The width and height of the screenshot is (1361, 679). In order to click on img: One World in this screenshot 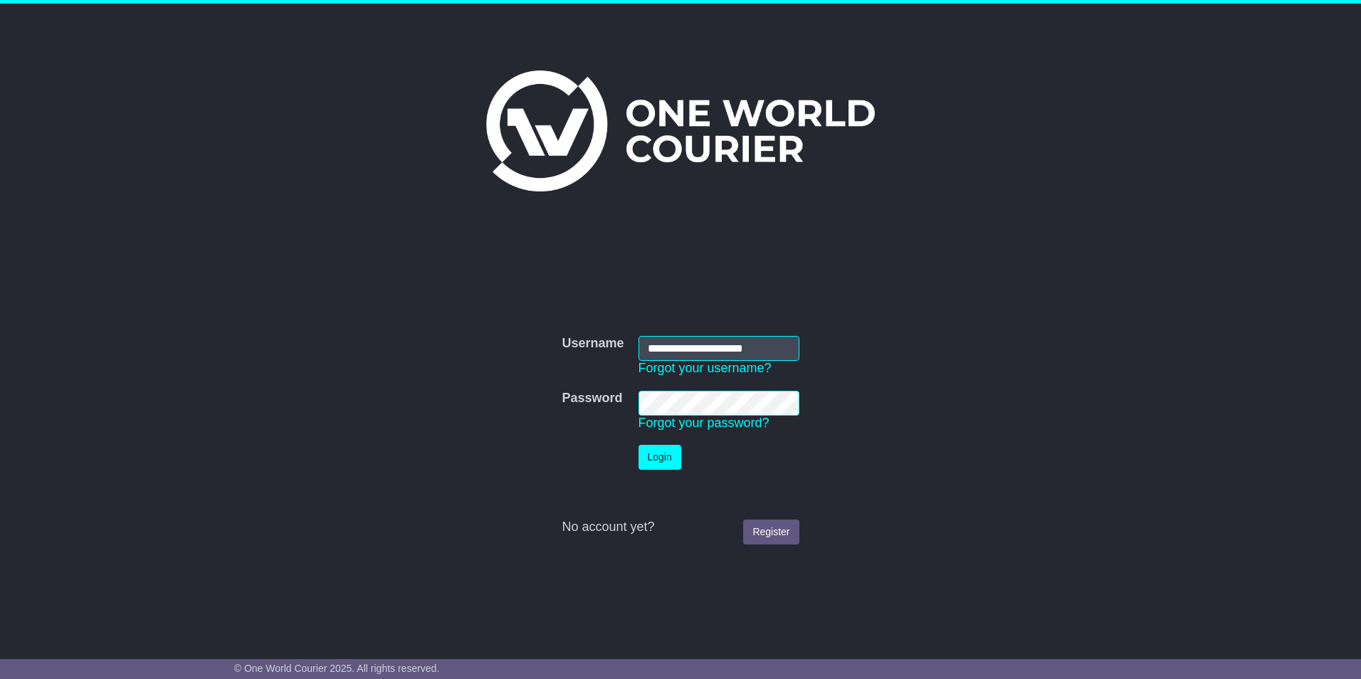, I will do `click(680, 131)`.